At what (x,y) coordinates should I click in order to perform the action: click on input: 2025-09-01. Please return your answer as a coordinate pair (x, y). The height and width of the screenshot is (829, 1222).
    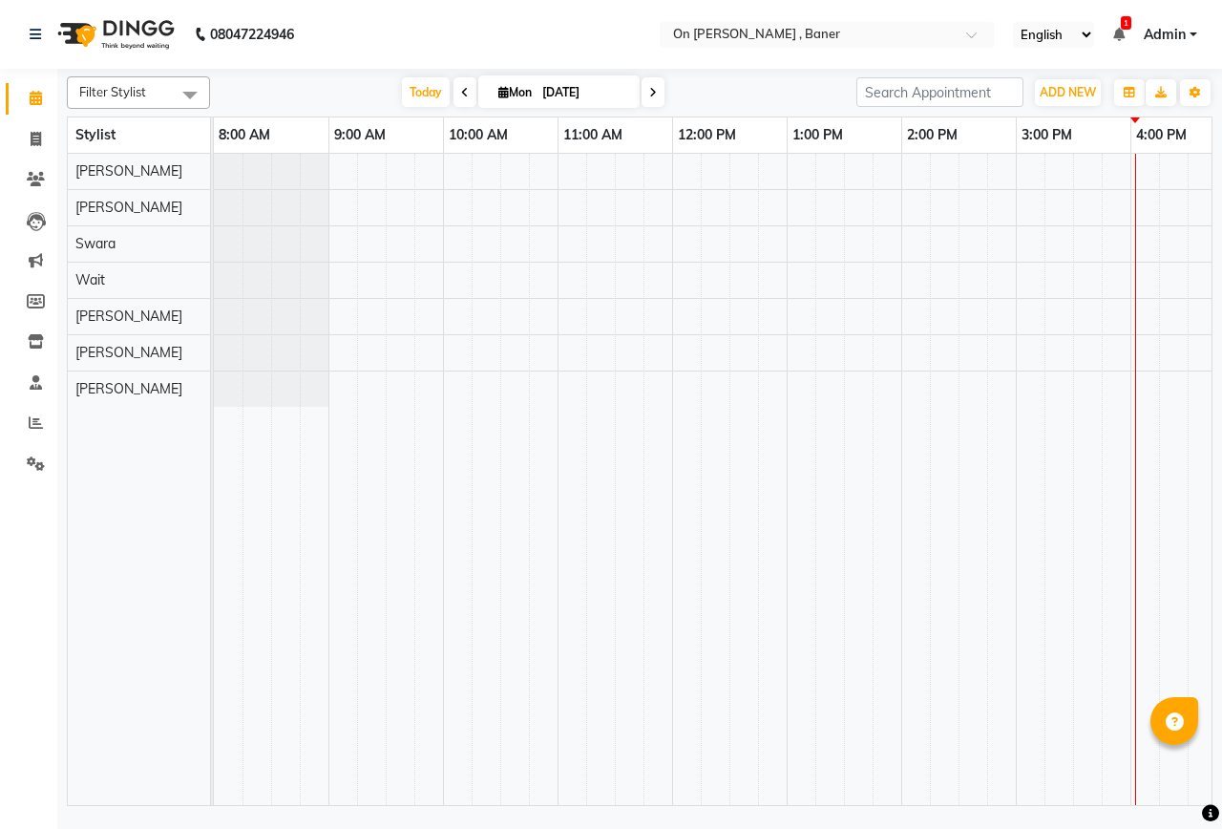
    Looking at the image, I should click on (584, 93).